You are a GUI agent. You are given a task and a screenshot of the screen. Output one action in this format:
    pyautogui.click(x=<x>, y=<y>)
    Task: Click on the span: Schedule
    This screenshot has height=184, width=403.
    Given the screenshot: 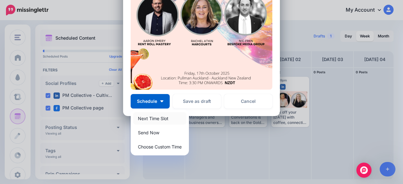 What is the action you would take?
    pyautogui.click(x=147, y=101)
    